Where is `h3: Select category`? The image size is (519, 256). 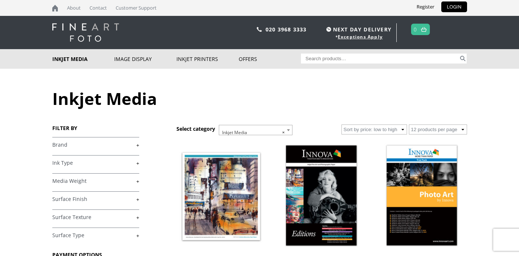 h3: Select category is located at coordinates (196, 128).